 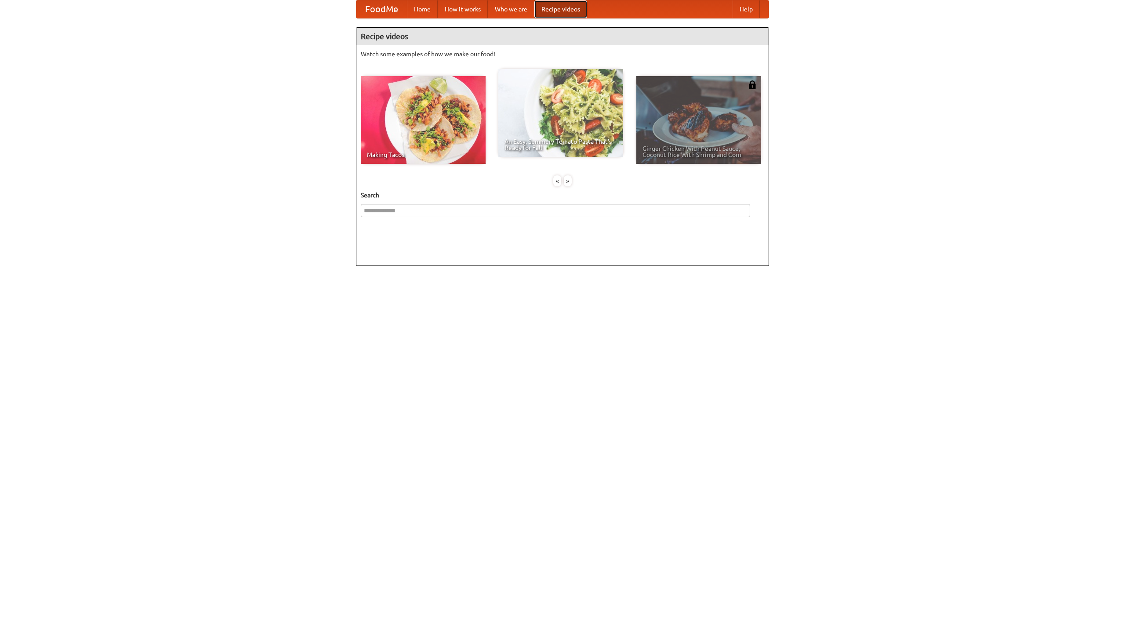 What do you see at coordinates (423, 120) in the screenshot?
I see `a: Making Tacos` at bounding box center [423, 120].